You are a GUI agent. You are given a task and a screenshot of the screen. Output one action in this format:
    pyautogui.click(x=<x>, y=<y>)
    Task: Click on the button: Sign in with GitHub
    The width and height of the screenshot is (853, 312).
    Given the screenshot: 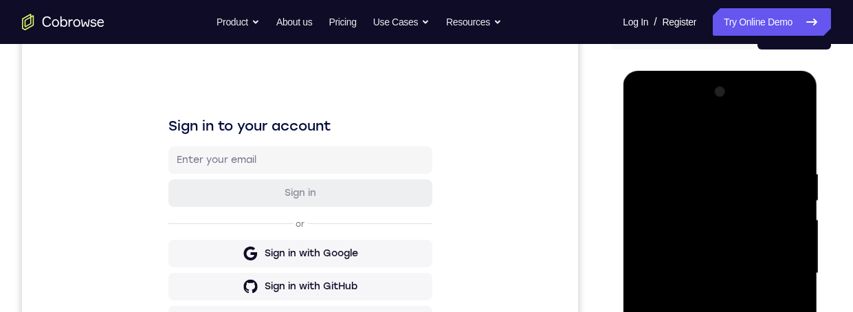 What is the action you would take?
    pyautogui.click(x=278, y=265)
    